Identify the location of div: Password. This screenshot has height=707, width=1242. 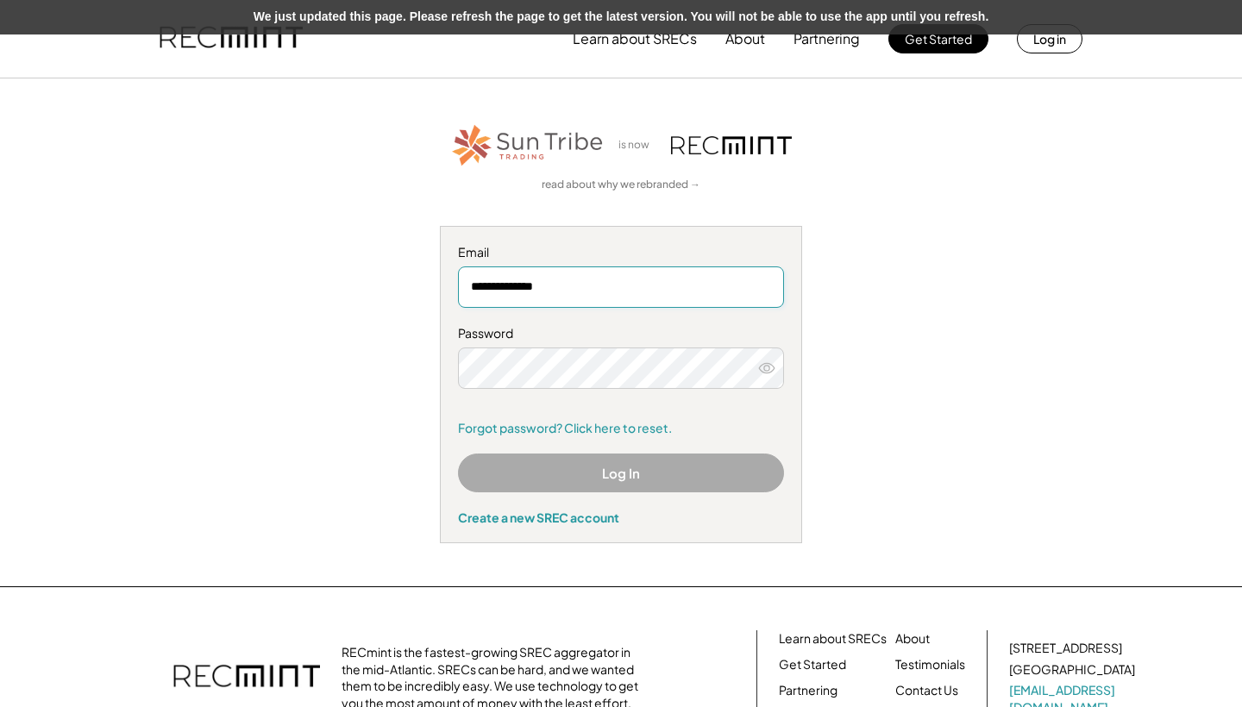
(621, 334).